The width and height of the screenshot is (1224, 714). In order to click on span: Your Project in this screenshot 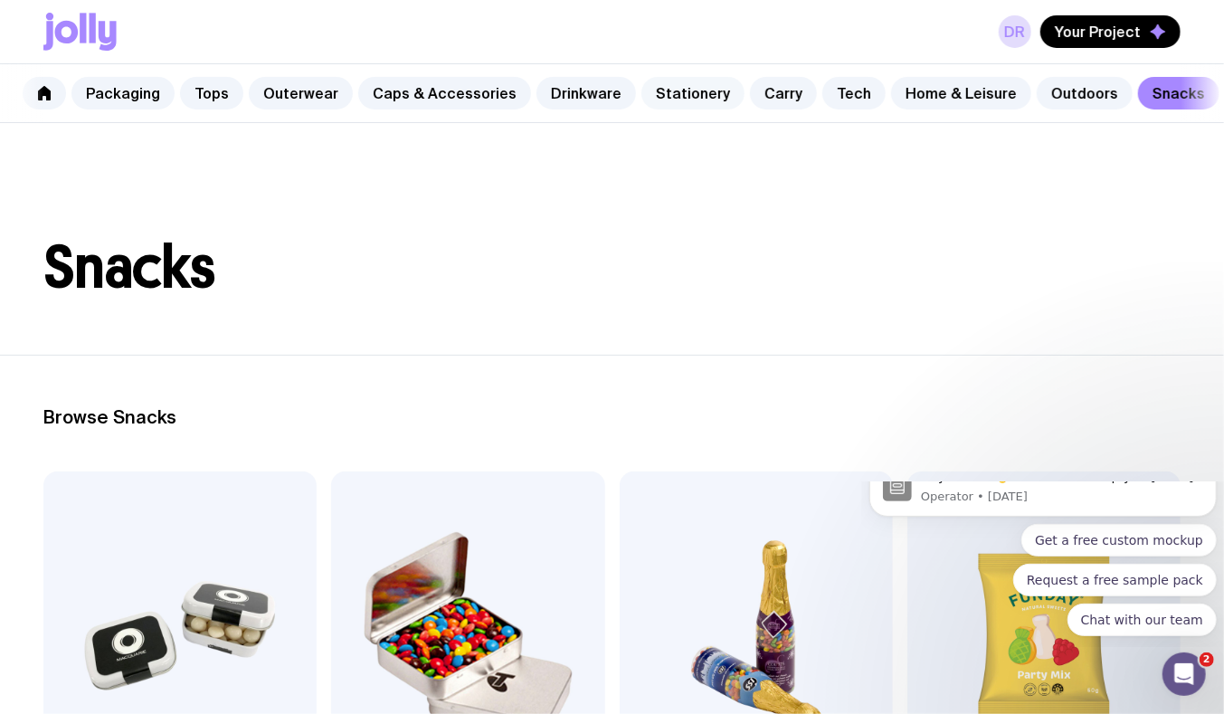, I will do `click(1097, 32)`.